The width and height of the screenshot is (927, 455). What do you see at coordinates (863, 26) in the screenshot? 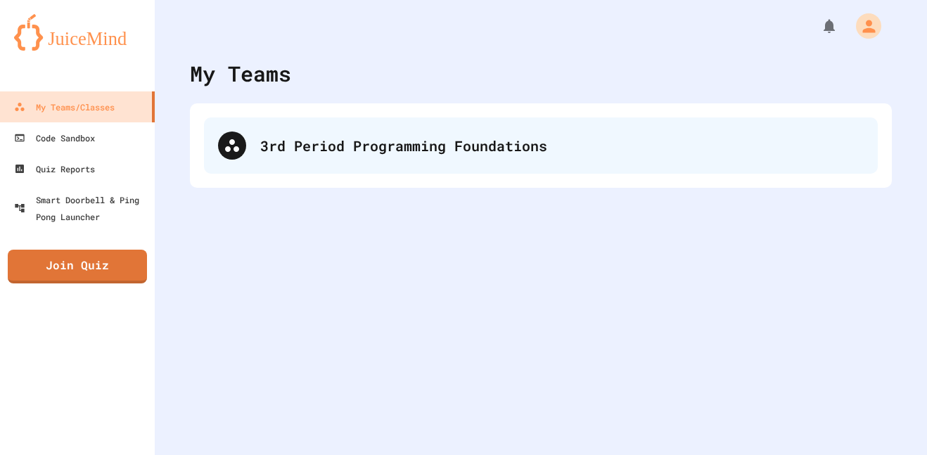
I see `div: My Account` at bounding box center [863, 26].